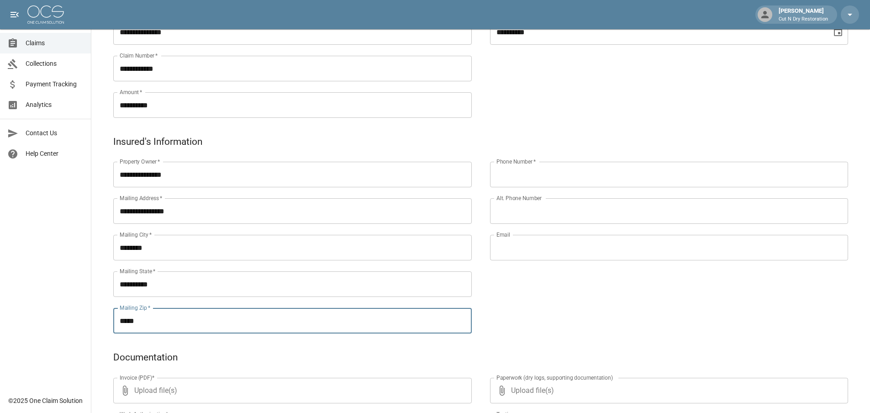  What do you see at coordinates (803, 19) in the screenshot?
I see `p: Cut N Dry Restoration` at bounding box center [803, 19].